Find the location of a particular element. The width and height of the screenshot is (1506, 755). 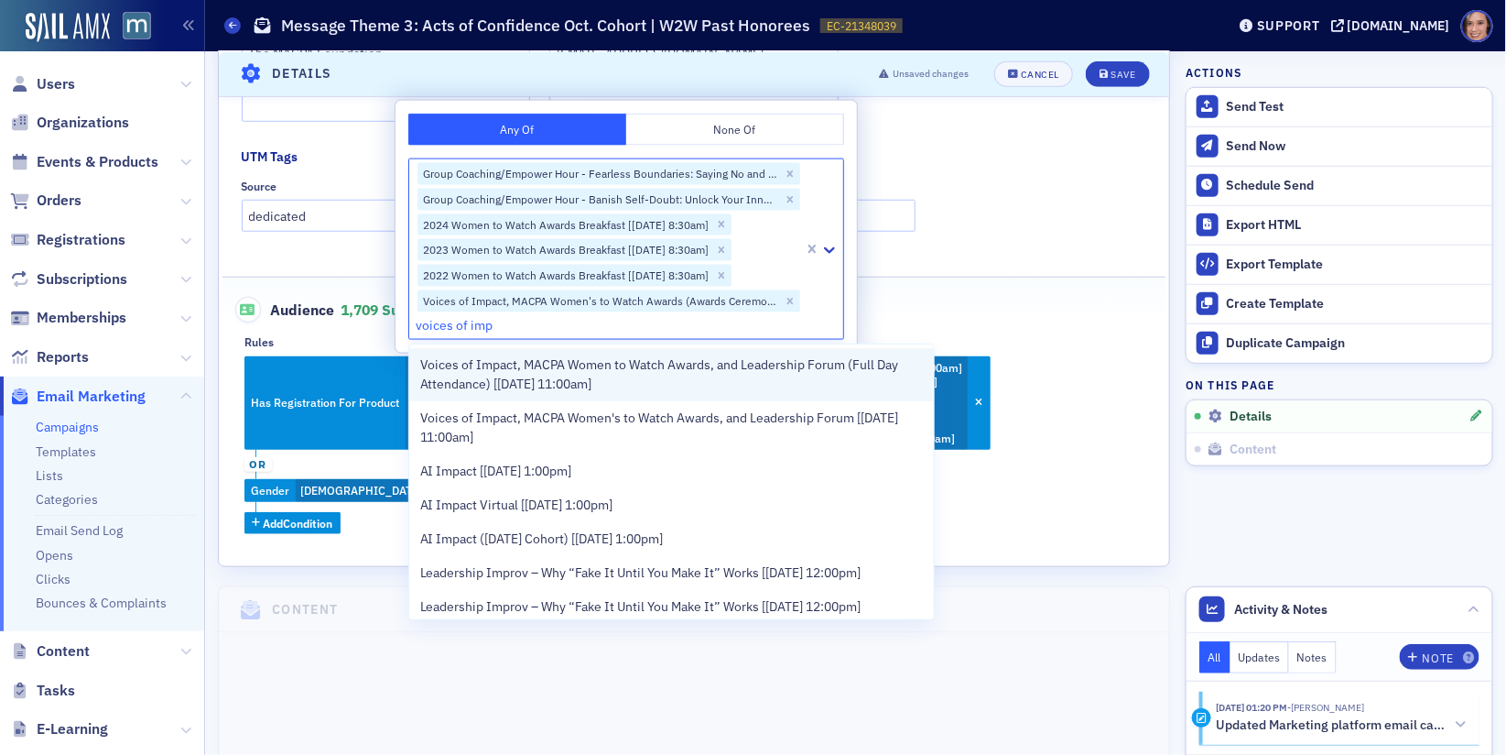

span: Orders is located at coordinates (59, 201).